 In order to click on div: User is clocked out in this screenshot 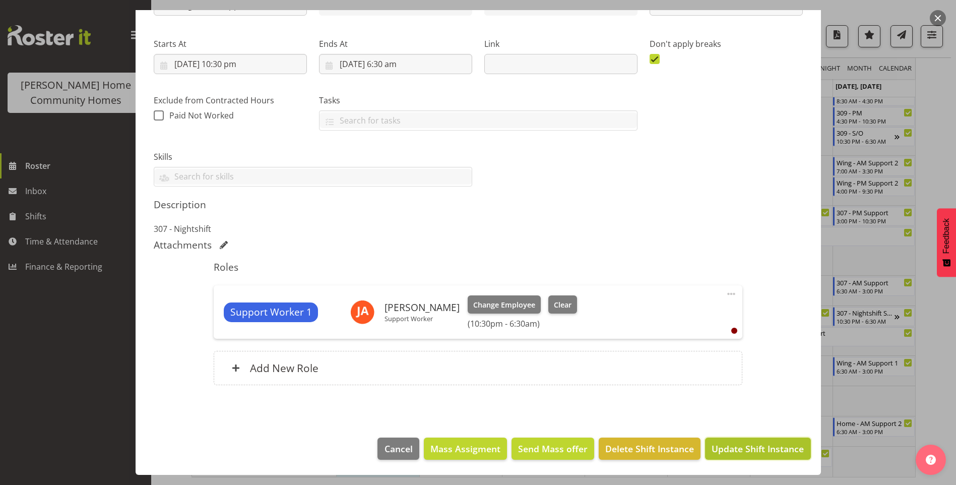, I will do `click(734, 330)`.